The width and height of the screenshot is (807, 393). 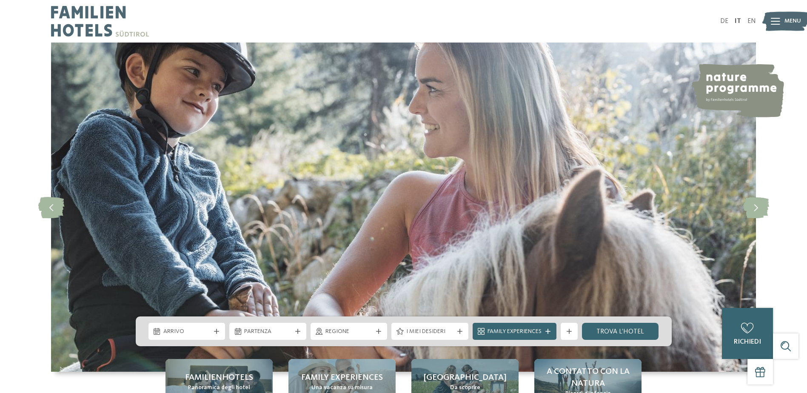 I want to click on a: EN, so click(x=752, y=21).